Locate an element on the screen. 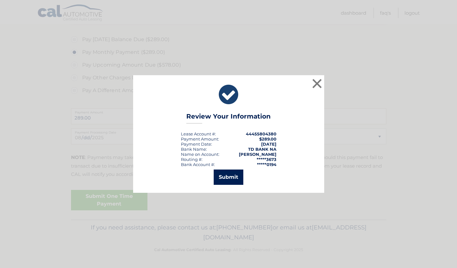 The image size is (457, 268). div: Lease Account #: is located at coordinates (198, 134).